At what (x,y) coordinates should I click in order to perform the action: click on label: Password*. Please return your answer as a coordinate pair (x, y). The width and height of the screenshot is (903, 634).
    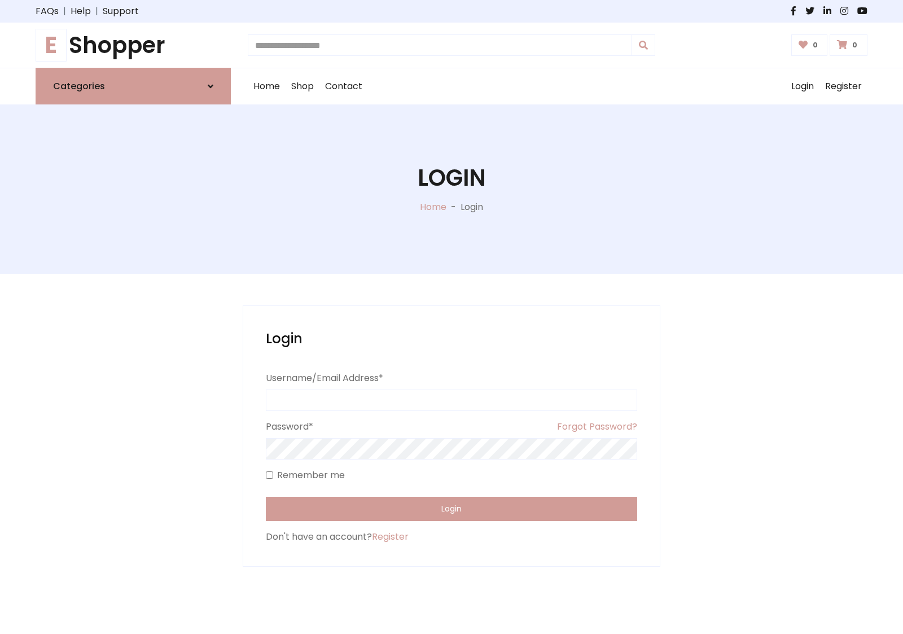
    Looking at the image, I should click on (289, 427).